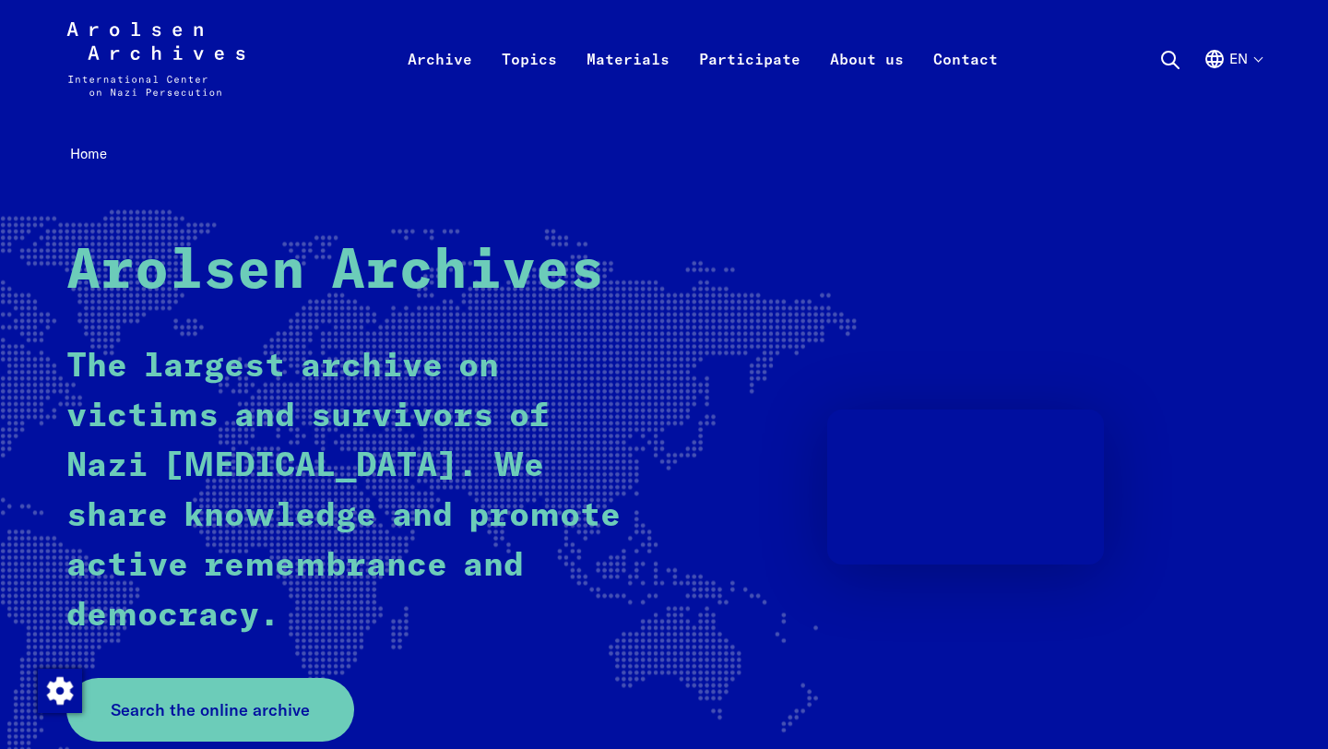 This screenshot has height=749, width=1328. Describe the element at coordinates (210, 709) in the screenshot. I see `span: Search the online archive` at that location.